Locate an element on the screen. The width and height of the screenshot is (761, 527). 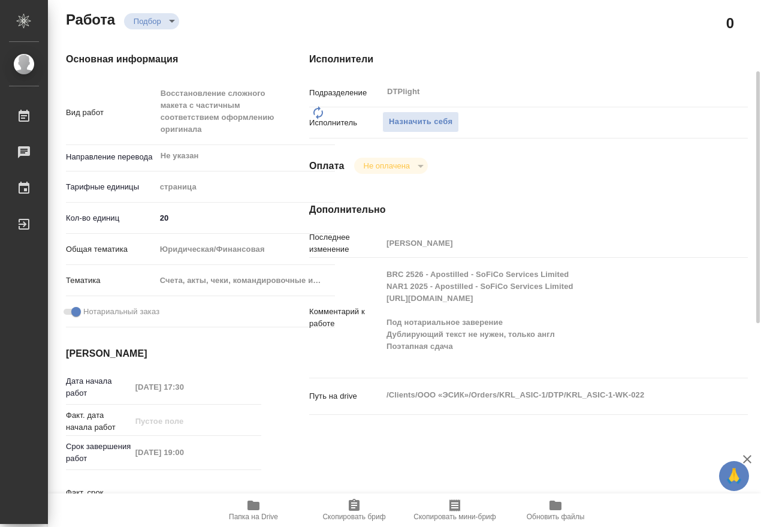
p: Общая тематика is located at coordinates (111, 249).